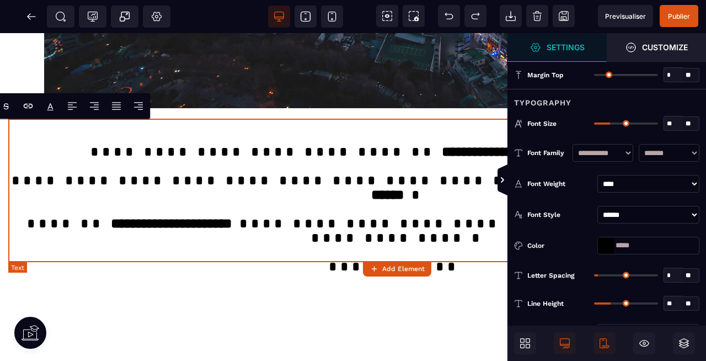 Image resolution: width=706 pixels, height=361 pixels. What do you see at coordinates (551, 275) in the screenshot?
I see `span: Letter Spacing` at bounding box center [551, 275].